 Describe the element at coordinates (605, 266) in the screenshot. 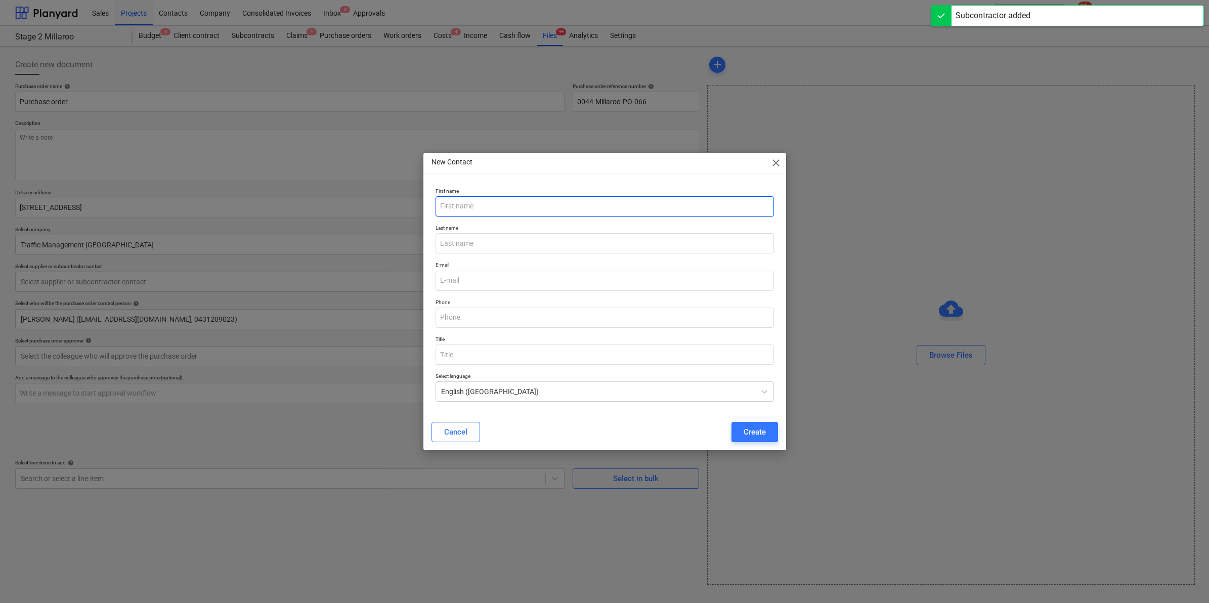

I see `p: E-mail` at that location.